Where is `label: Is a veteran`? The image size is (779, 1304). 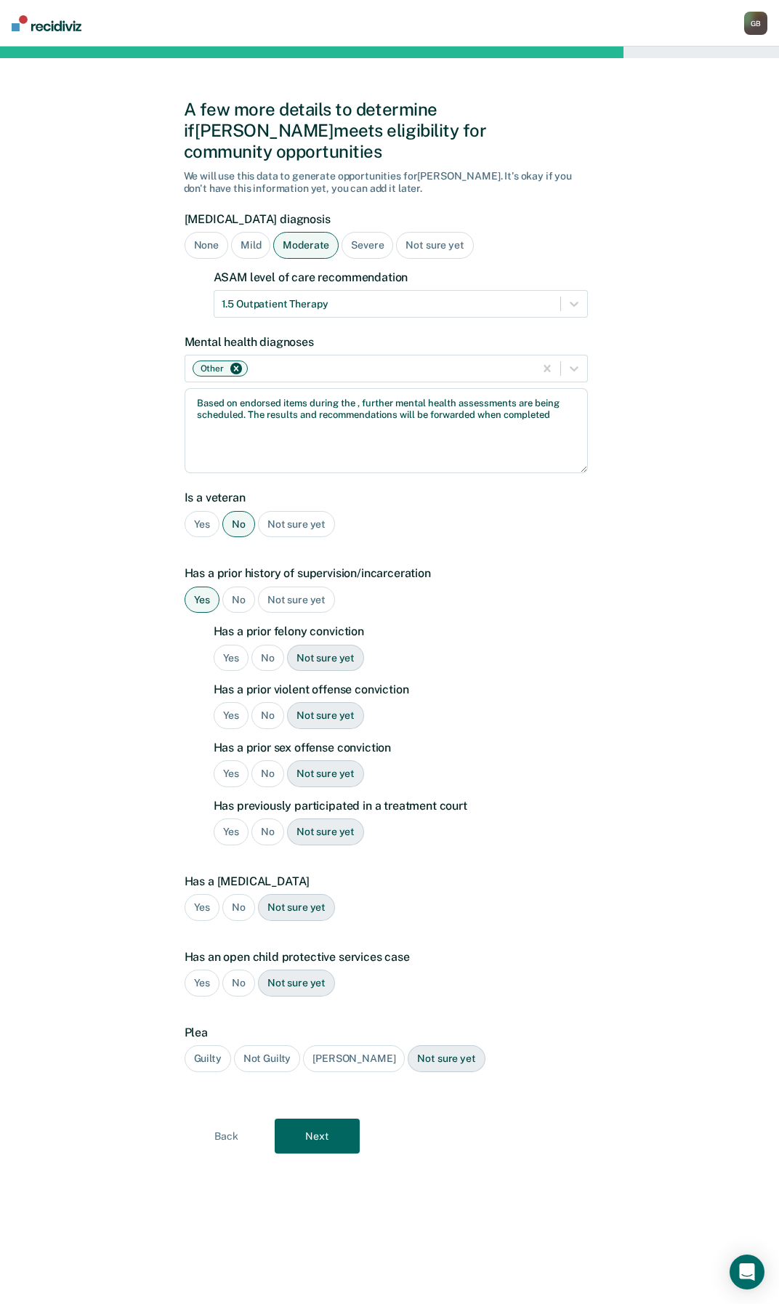 label: Is a veteran is located at coordinates (386, 497).